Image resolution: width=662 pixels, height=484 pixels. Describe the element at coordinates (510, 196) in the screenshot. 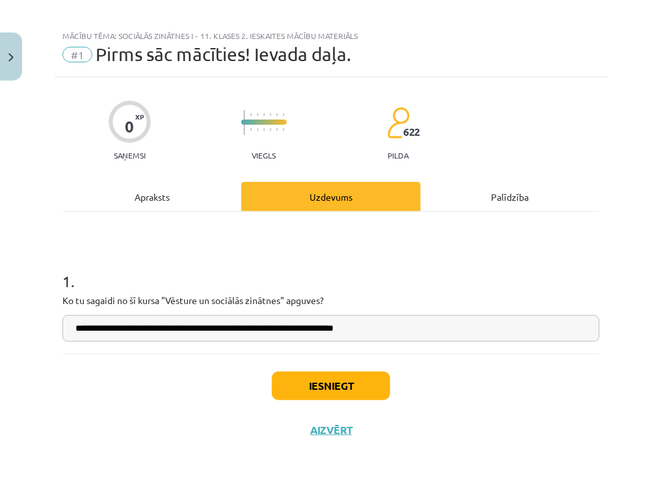

I see `div: Palīdzība` at that location.